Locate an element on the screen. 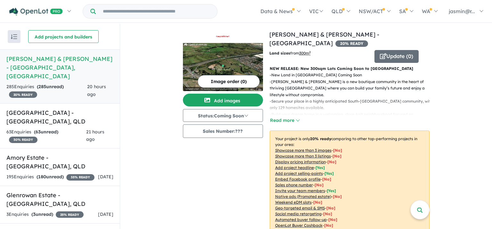 This screenshot has height=229, width=492. u: Geo-targeted email & SMS is located at coordinates (300, 208).